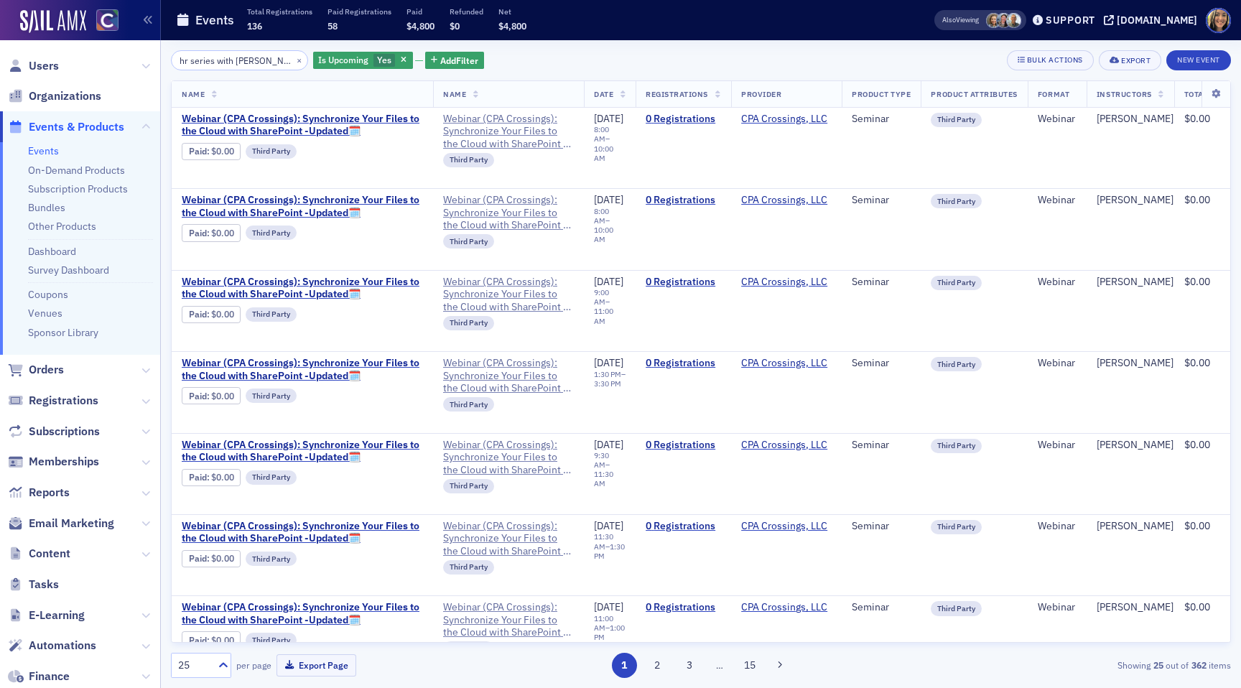 This screenshot has width=1241, height=688. What do you see at coordinates (1070, 20) in the screenshot?
I see `div: Support` at bounding box center [1070, 20].